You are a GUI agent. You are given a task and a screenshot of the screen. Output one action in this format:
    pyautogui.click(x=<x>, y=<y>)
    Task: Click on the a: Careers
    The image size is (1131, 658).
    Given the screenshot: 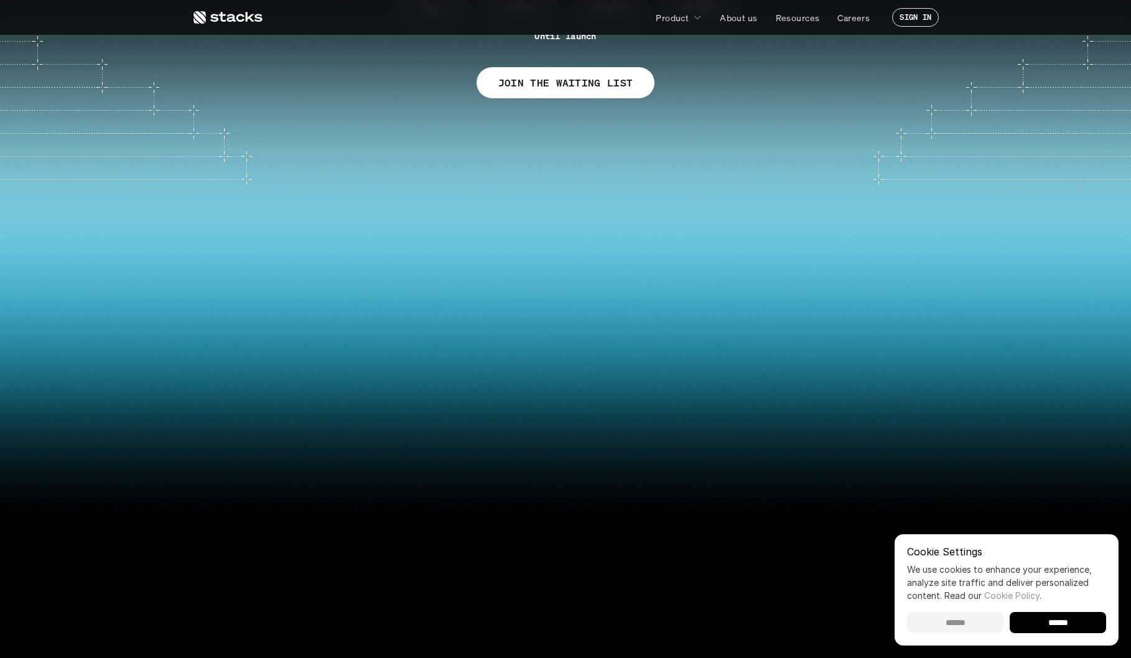 What is the action you would take?
    pyautogui.click(x=854, y=17)
    